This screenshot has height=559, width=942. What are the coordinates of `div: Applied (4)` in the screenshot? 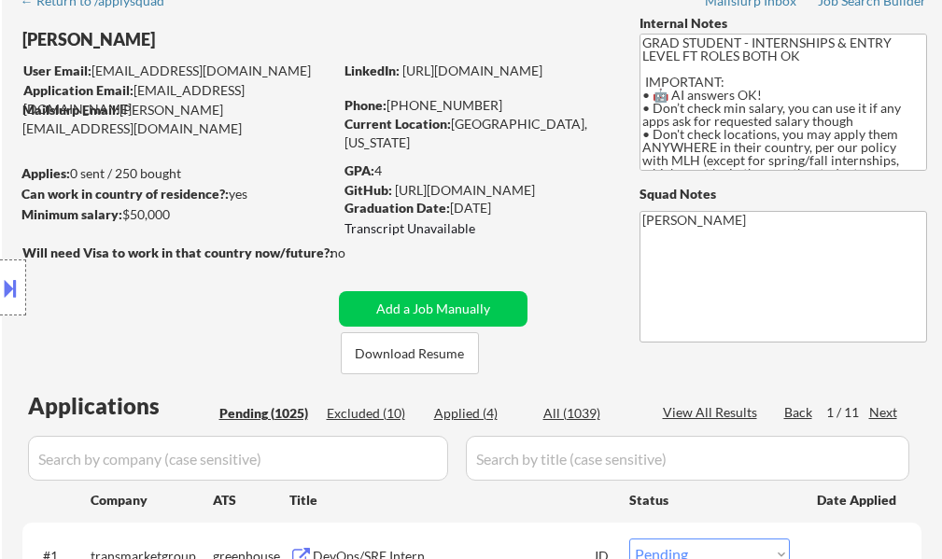 It's located at (481, 413).